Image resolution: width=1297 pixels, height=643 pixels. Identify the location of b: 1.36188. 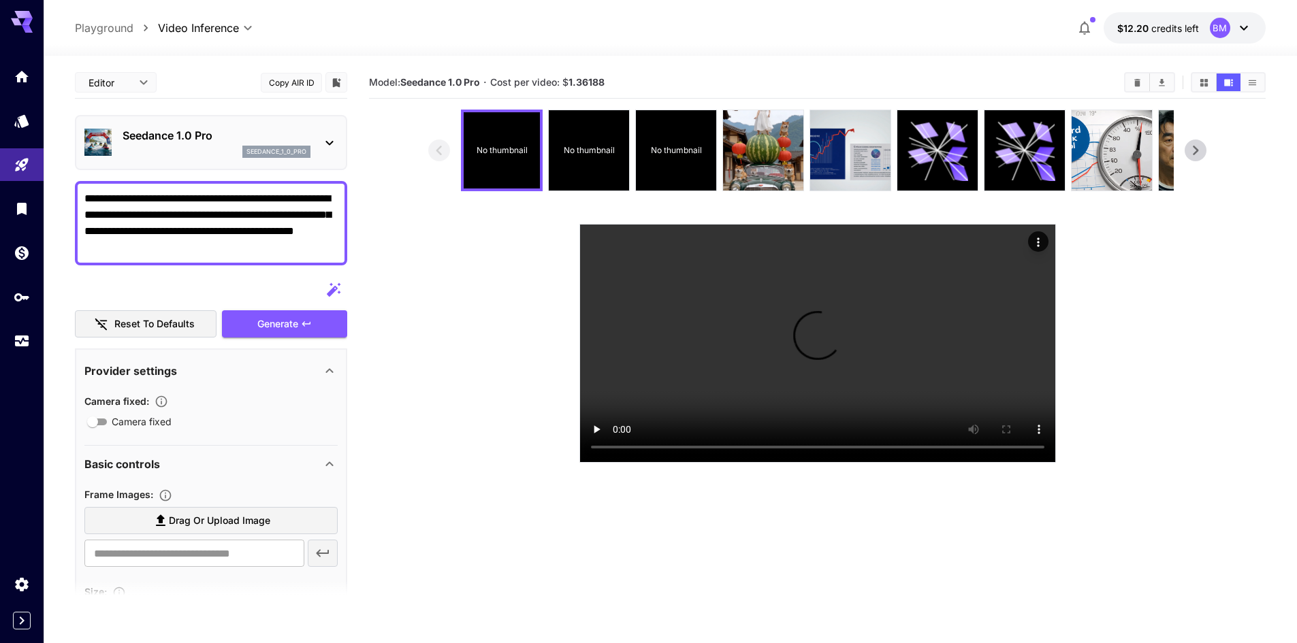
(586, 82).